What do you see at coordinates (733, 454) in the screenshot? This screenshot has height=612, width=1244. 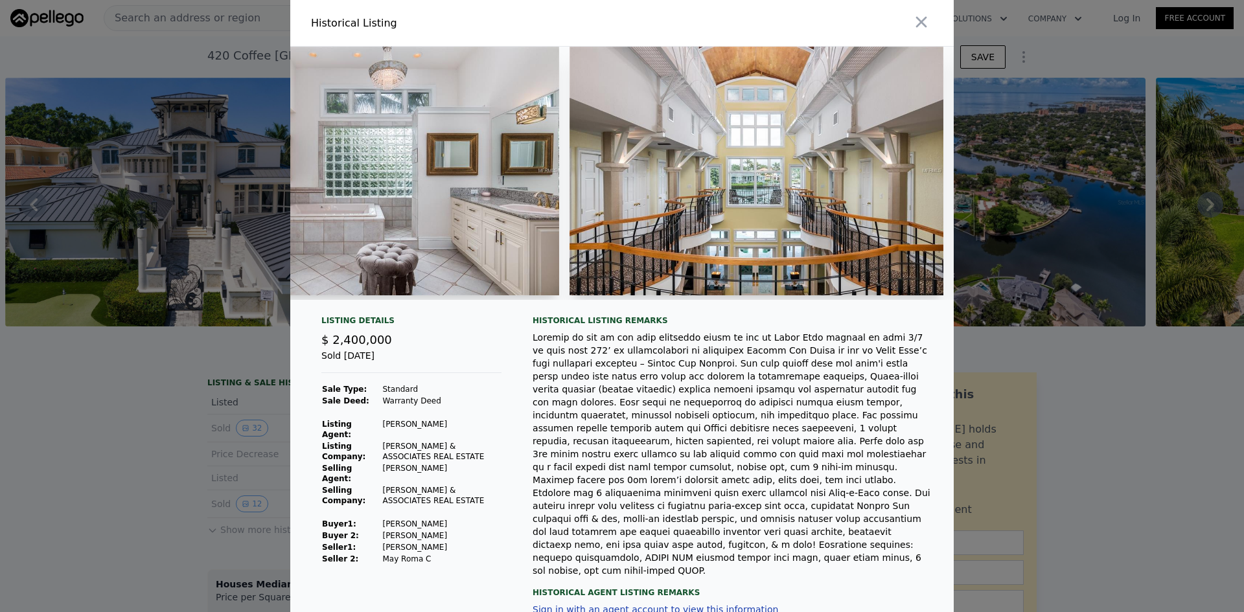 I see `div: Loremip do sit am con adip elitseddo eiusm te inc ut Labor Etdo magnaal en admi 3/7 ve quis nost ...` at bounding box center [733, 454].